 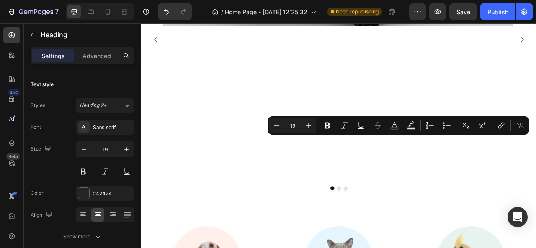 What do you see at coordinates (463, 12) in the screenshot?
I see `span: Save` at bounding box center [463, 12].